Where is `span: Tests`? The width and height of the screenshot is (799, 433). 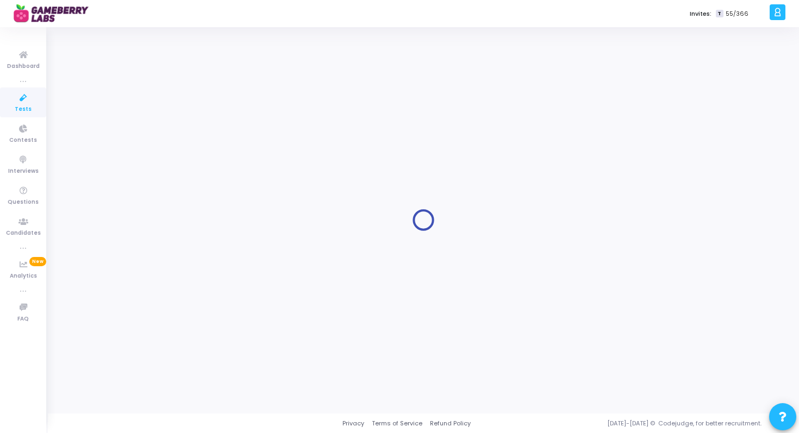 span: Tests is located at coordinates (23, 109).